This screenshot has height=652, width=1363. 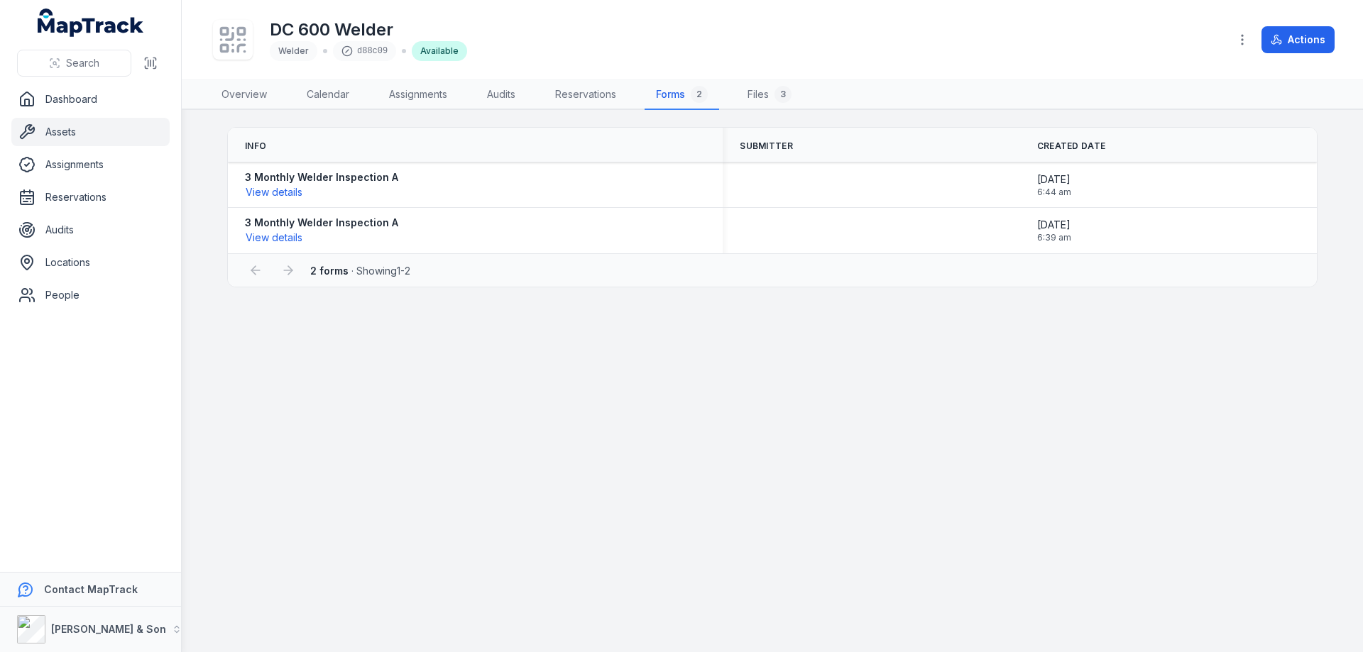 What do you see at coordinates (1297, 40) in the screenshot?
I see `button: Actions` at bounding box center [1297, 40].